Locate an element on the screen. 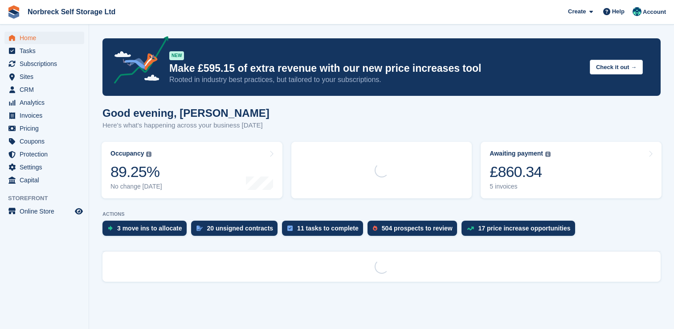 The width and height of the screenshot is (674, 329). div: 5 invoices is located at coordinates (519, 186).